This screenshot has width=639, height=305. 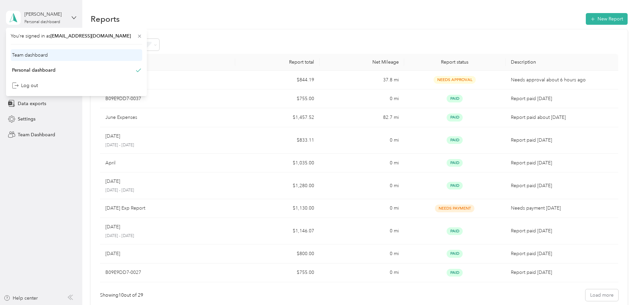 I want to click on div: Showing 10 out of 29, so click(x=121, y=295).